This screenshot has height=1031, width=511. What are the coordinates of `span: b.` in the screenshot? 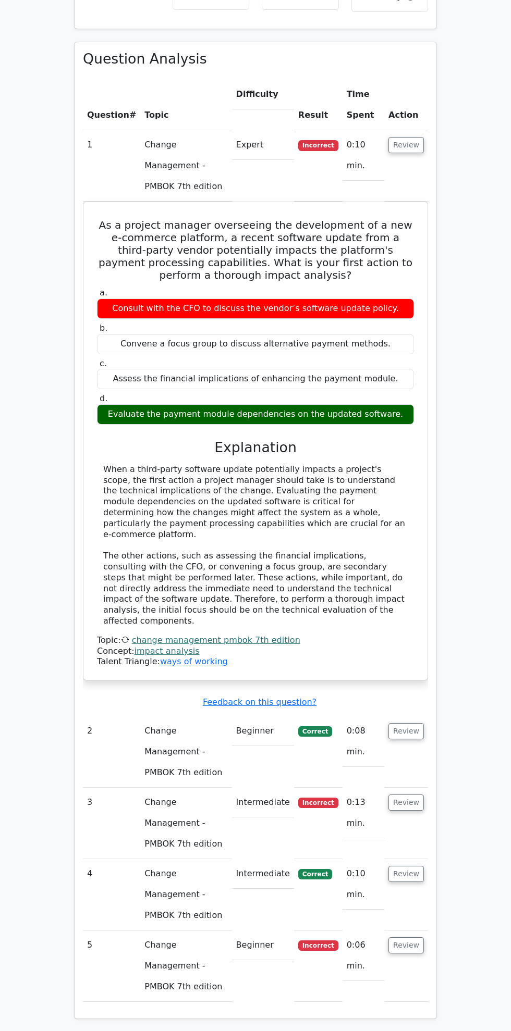 It's located at (103, 328).